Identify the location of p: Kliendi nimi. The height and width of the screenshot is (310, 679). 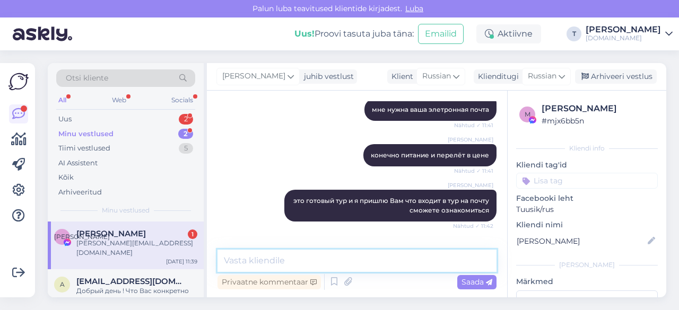
(587, 225).